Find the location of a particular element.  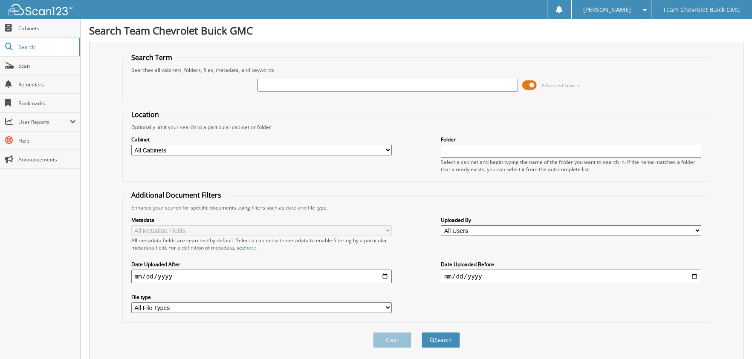

span: Help is located at coordinates (47, 141).